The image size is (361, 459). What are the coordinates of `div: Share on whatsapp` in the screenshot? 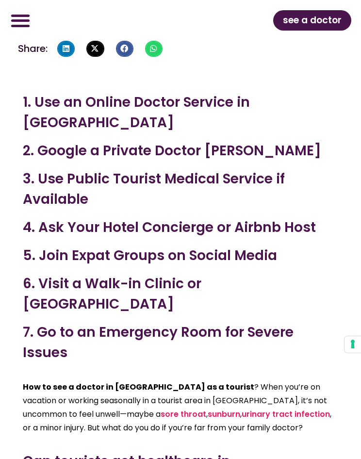 It's located at (154, 49).